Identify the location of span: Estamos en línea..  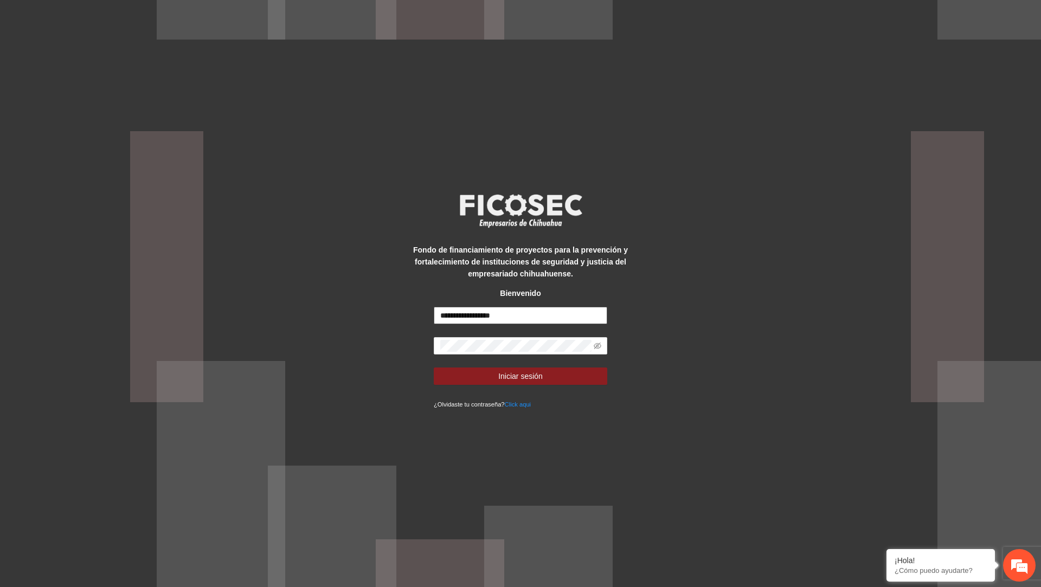
(106, 200).